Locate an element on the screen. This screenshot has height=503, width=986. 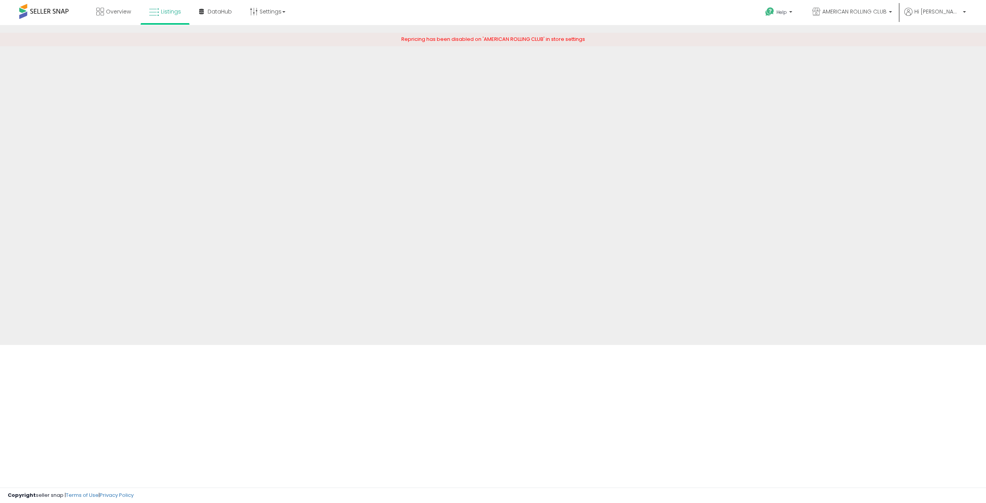
span: Overview is located at coordinates (118, 12).